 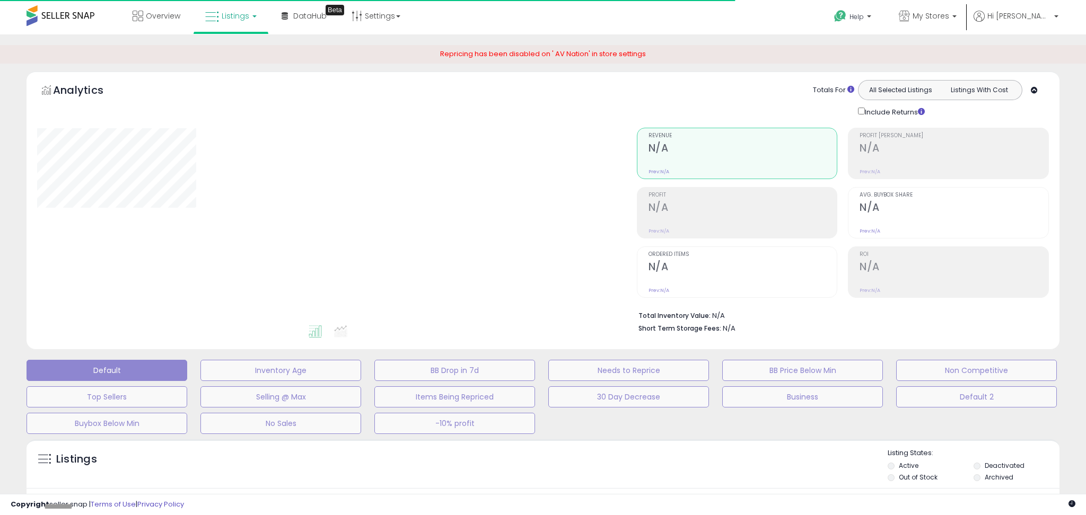 What do you see at coordinates (743, 195) in the screenshot?
I see `span: Profit` at bounding box center [743, 195].